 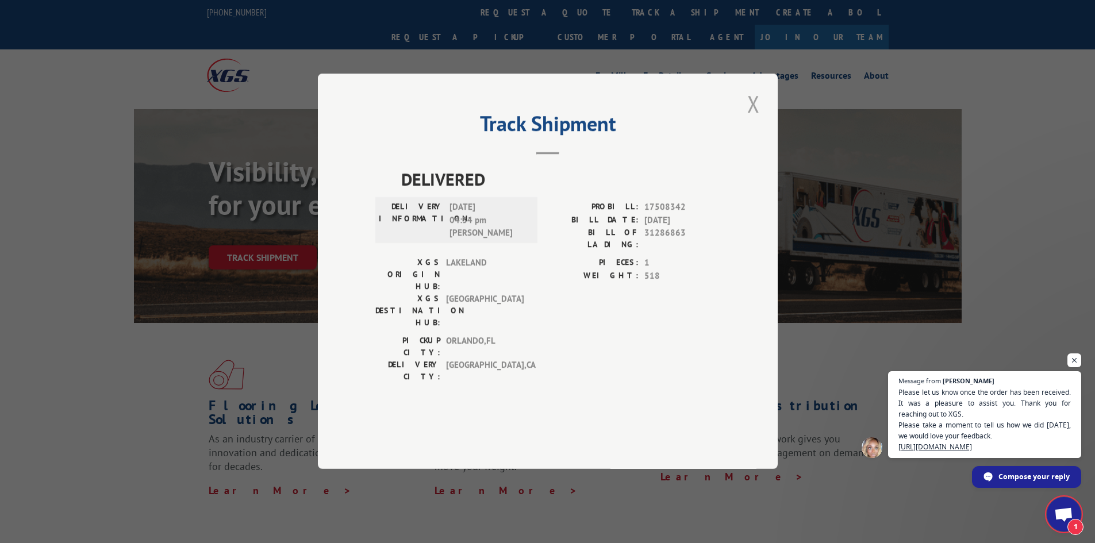 What do you see at coordinates (593, 220) in the screenshot?
I see `label: BILL DATE:` at bounding box center [593, 220].